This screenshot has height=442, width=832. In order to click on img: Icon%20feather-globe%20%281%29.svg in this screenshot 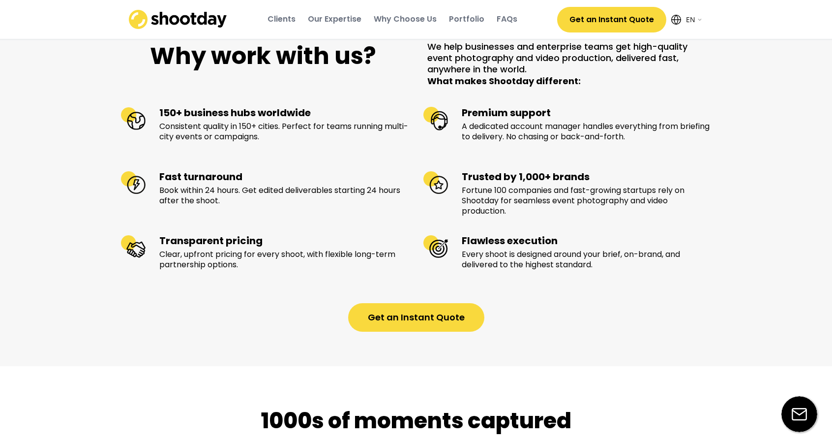, I will do `click(676, 20)`.